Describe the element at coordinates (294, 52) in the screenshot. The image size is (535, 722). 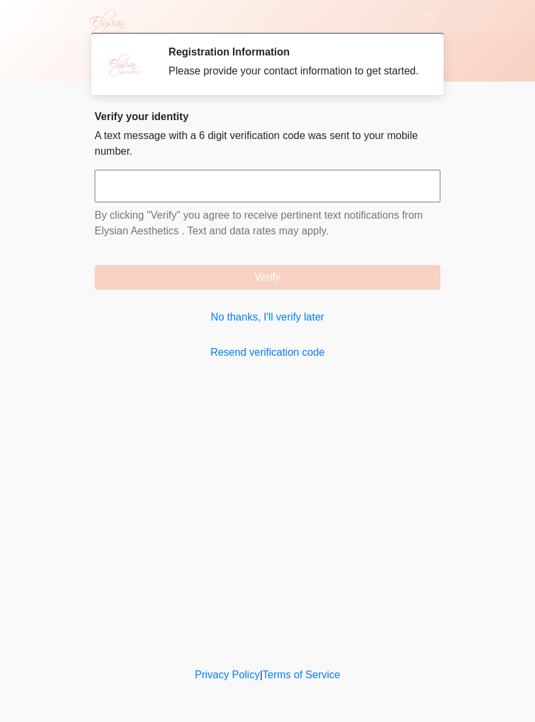
I see `h2: Registration Information` at that location.